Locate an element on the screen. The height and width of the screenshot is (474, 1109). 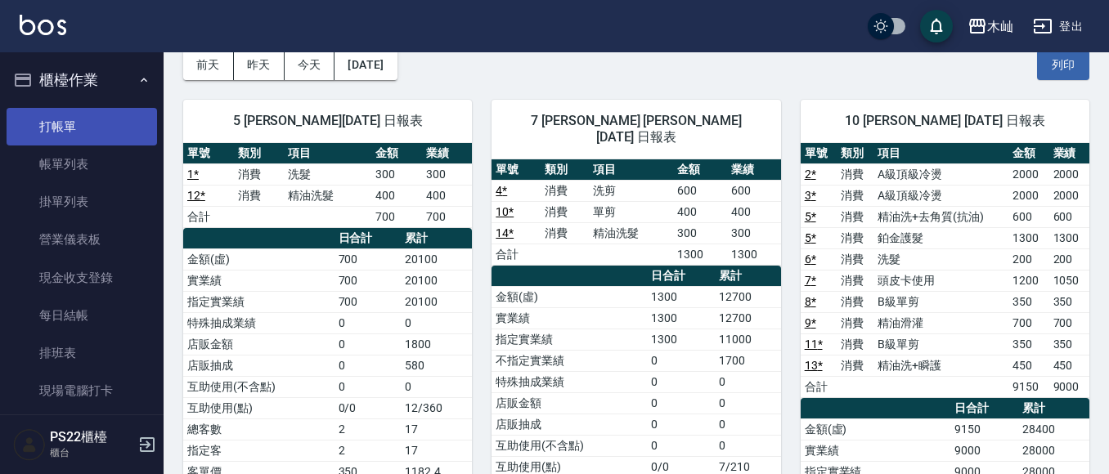
a: 每日結帳 is located at coordinates (82, 316).